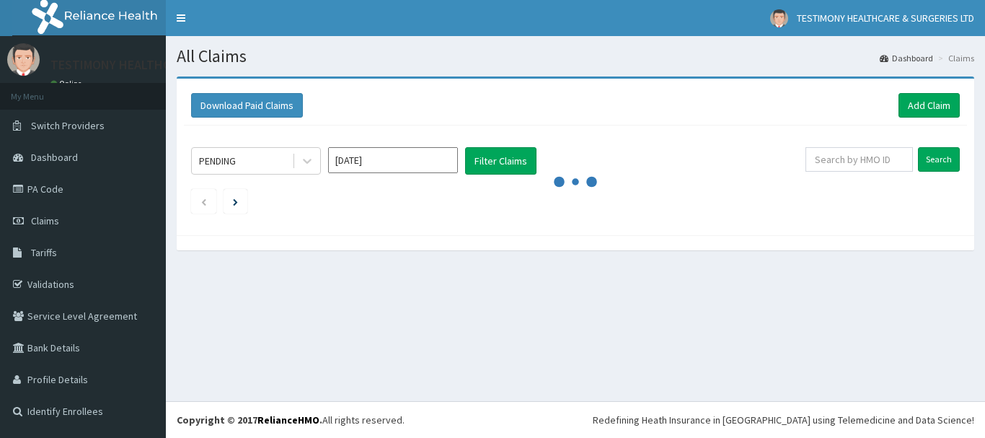 The image size is (985, 438). I want to click on input: Select Month and Year, so click(393, 160).